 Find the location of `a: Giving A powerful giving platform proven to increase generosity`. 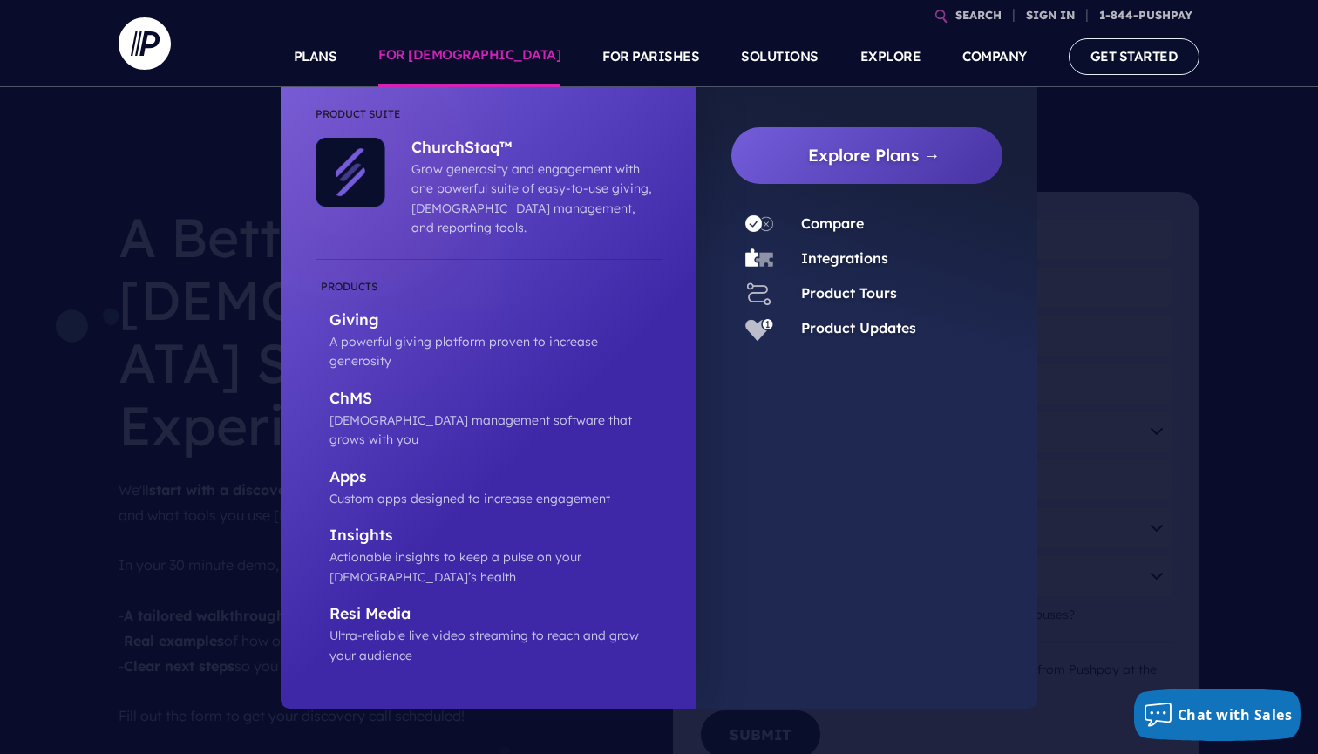

a: Giving A powerful giving platform proven to increase generosity is located at coordinates (488, 324).